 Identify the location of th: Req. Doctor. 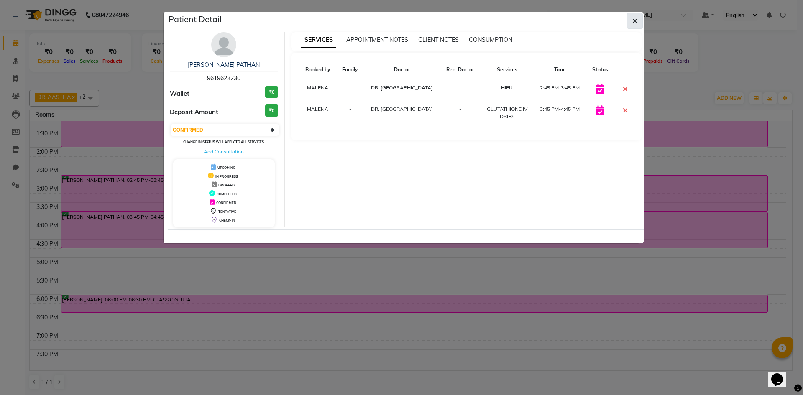
(460, 70).